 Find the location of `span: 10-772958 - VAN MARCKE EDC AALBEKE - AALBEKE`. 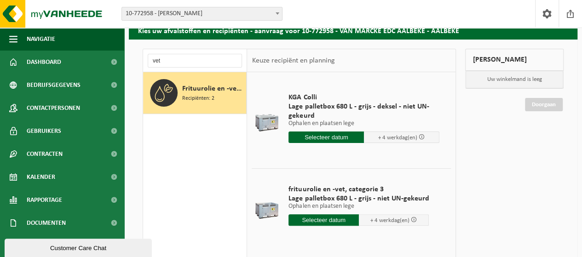

span: 10-772958 - VAN MARCKE EDC AALBEKE - AALBEKE is located at coordinates (202, 14).